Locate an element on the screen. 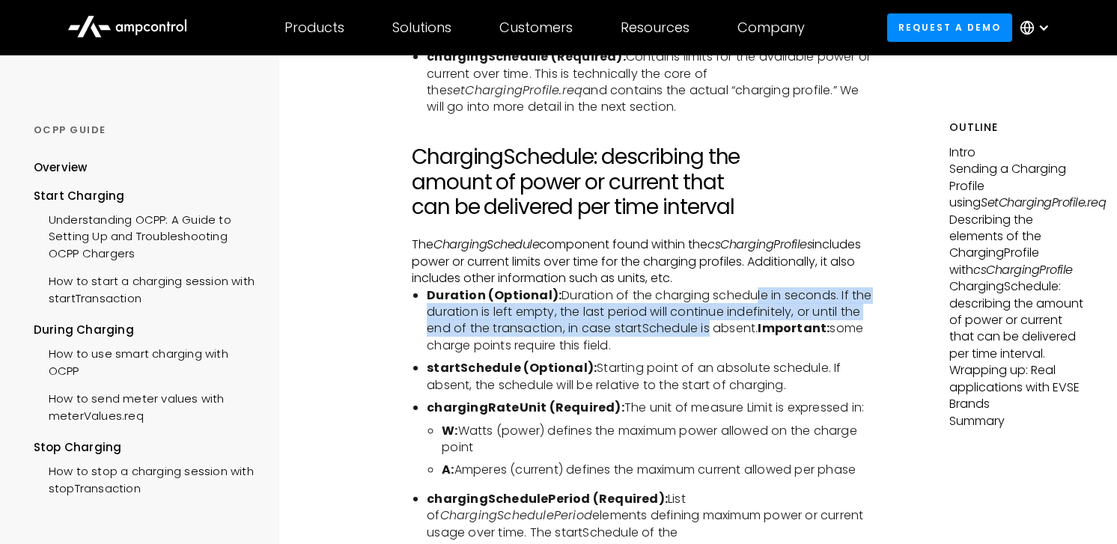 This screenshot has height=544, width=1117. a: How to send meter values with meterValues.req is located at coordinates (145, 406).